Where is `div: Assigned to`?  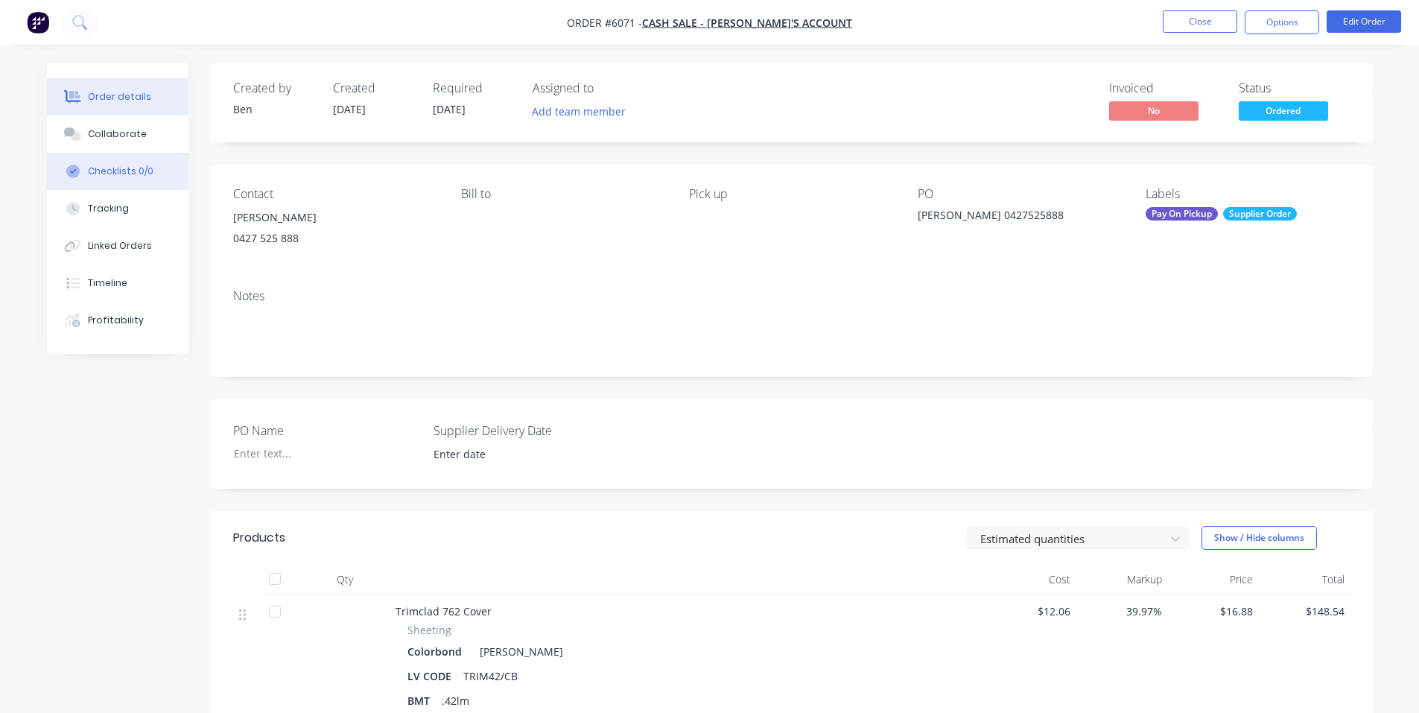
div: Assigned to is located at coordinates (607, 88).